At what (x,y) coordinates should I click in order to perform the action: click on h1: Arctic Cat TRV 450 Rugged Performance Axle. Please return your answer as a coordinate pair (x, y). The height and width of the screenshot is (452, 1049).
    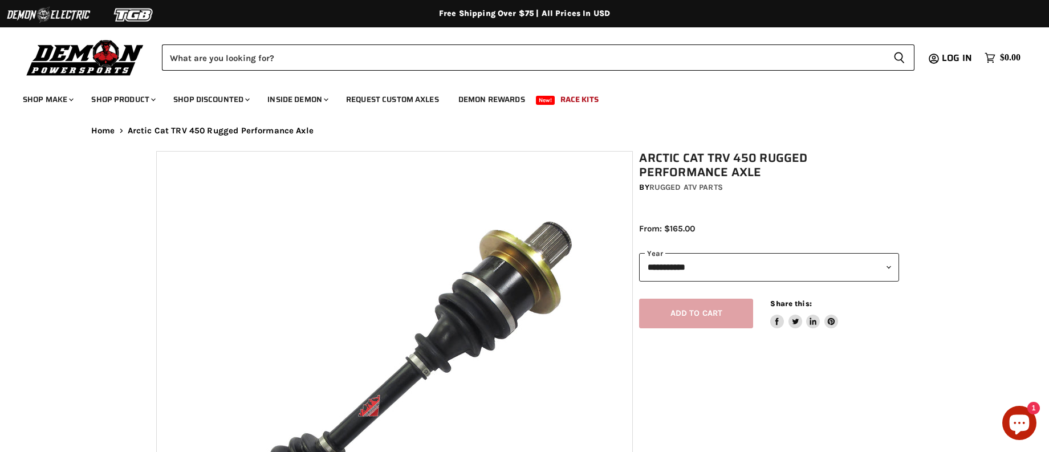
    Looking at the image, I should click on (769, 165).